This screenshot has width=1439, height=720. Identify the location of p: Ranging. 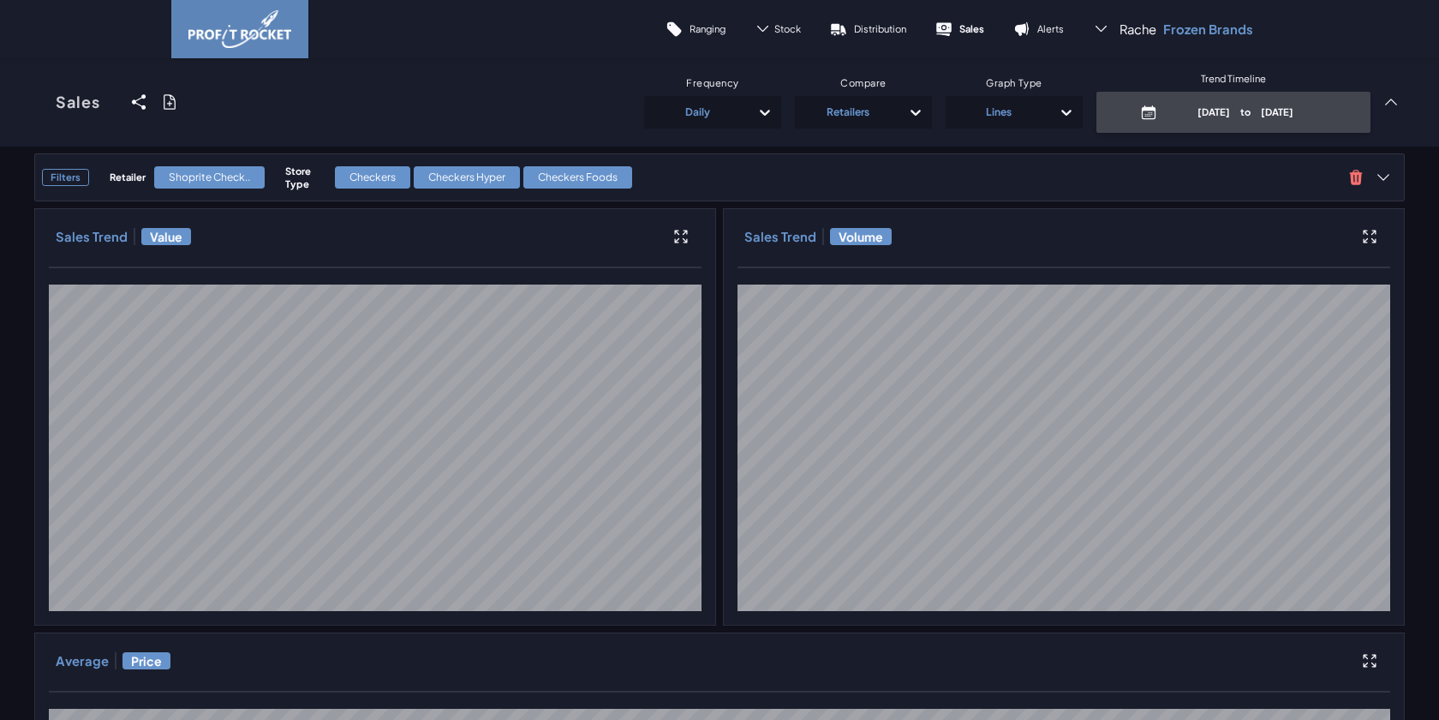
(708, 28).